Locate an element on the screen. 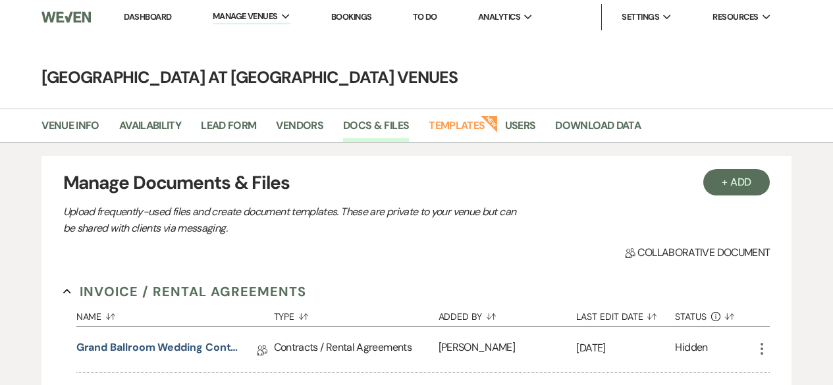 The width and height of the screenshot is (833, 385). a: Lead Form is located at coordinates (229, 130).